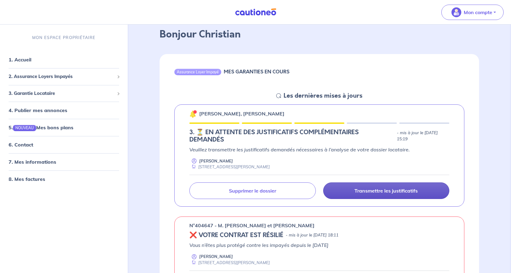 The height and width of the screenshot is (273, 511). What do you see at coordinates (472, 12) in the screenshot?
I see `button: illu_account_valid_menu.svgMon compte` at bounding box center [472, 12].